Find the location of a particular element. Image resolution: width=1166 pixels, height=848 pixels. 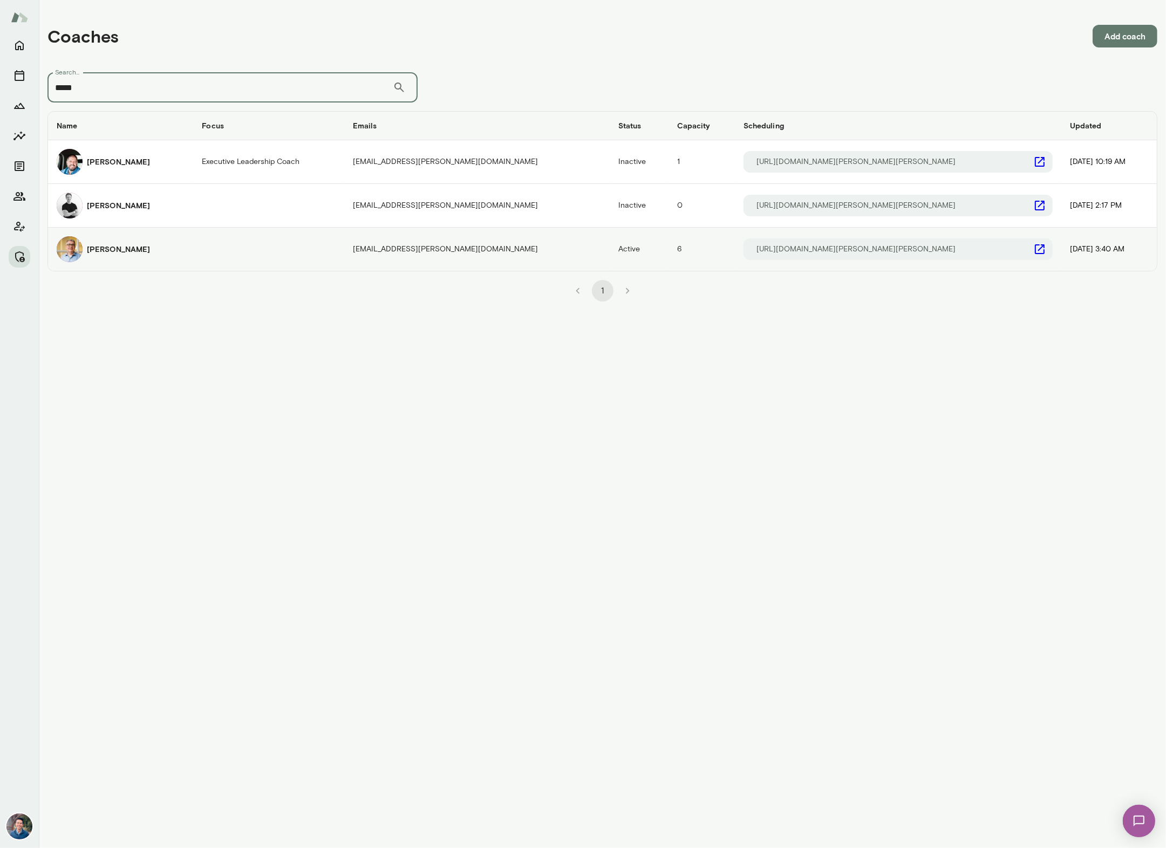

img: Alex Yu is located at coordinates (19, 827).